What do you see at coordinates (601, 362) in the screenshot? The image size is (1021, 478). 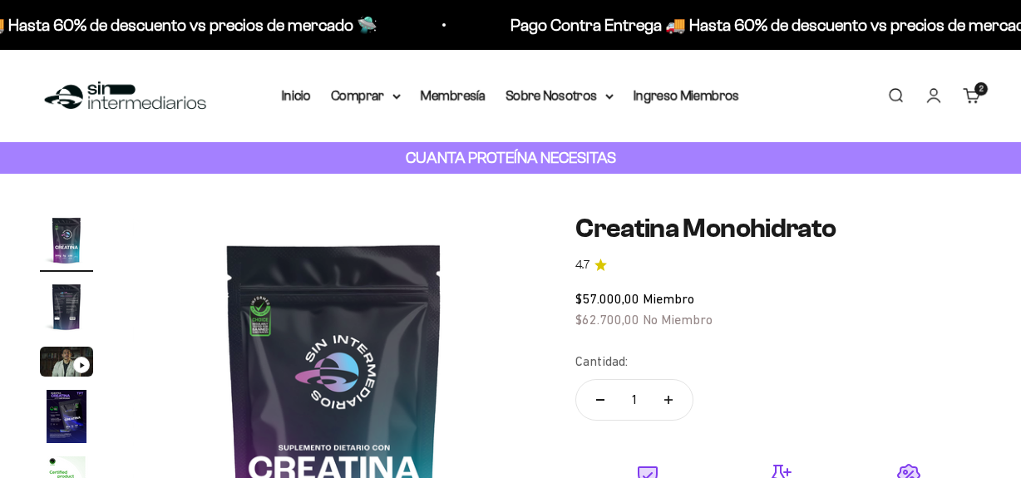 I see `label: Cantidad:` at bounding box center [601, 362].